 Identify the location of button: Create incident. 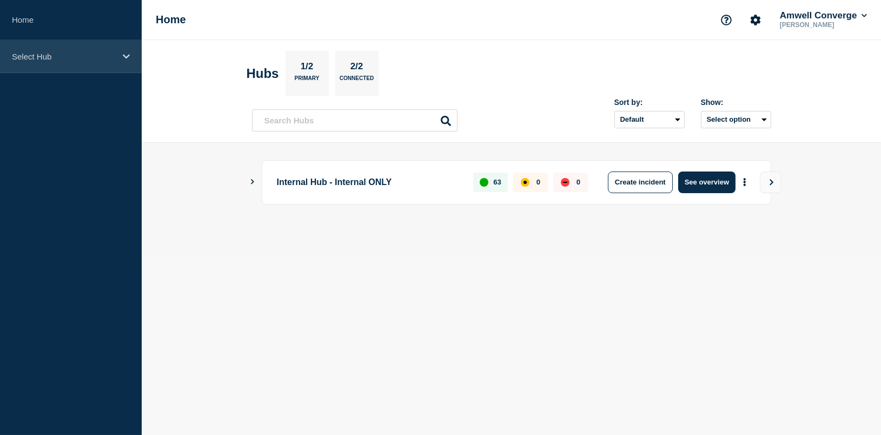
(640, 182).